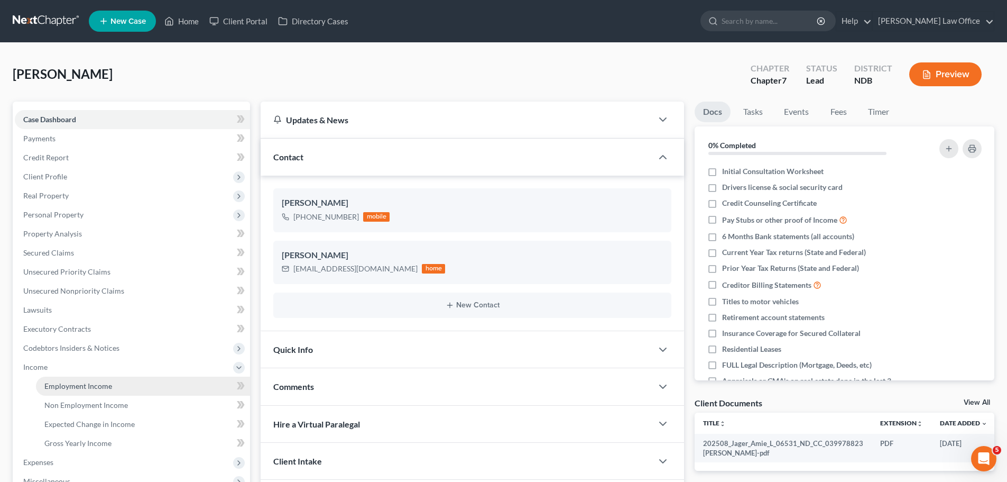  What do you see at coordinates (132, 272) in the screenshot?
I see `a: Unsecured Priority Claims` at bounding box center [132, 272].